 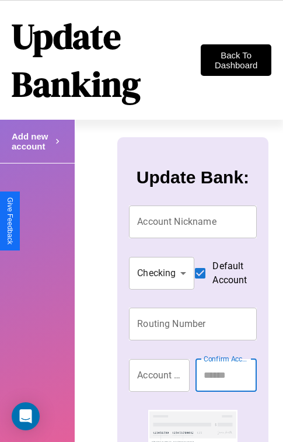 I want to click on h1: Update Banking, so click(x=106, y=60).